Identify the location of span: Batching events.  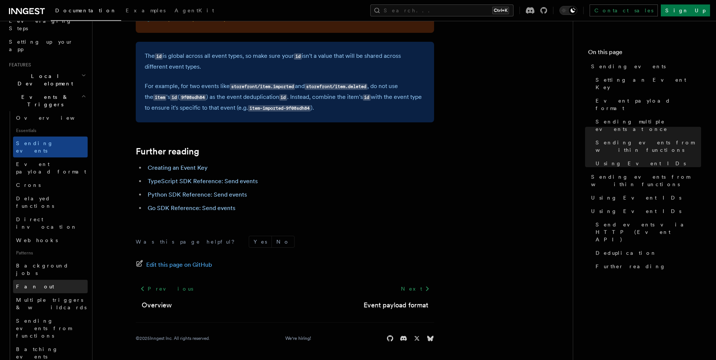
(37, 353).